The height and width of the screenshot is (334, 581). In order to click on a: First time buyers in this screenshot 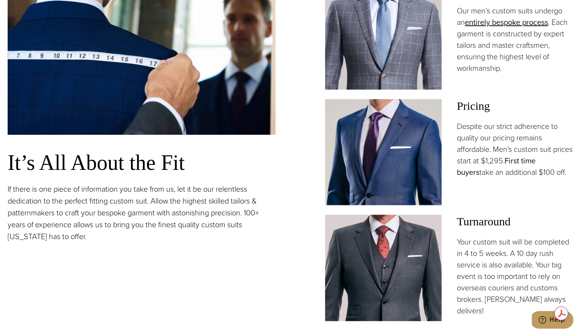, I will do `click(496, 166)`.